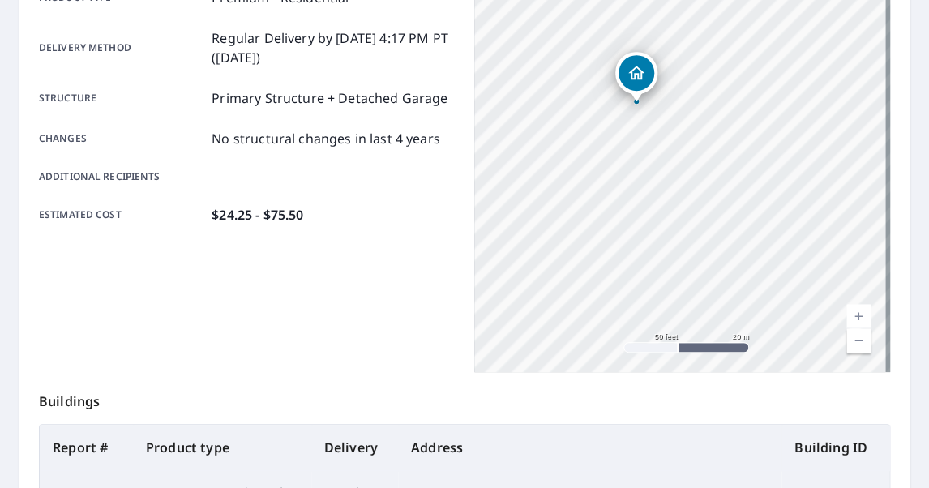 This screenshot has height=488, width=929. I want to click on p: $24.25 - $75.50, so click(257, 215).